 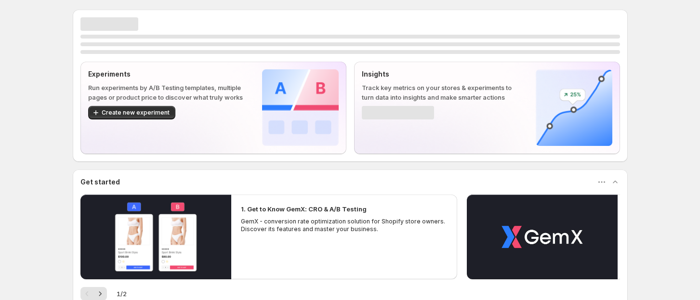 I want to click on h3: Get started, so click(x=100, y=182).